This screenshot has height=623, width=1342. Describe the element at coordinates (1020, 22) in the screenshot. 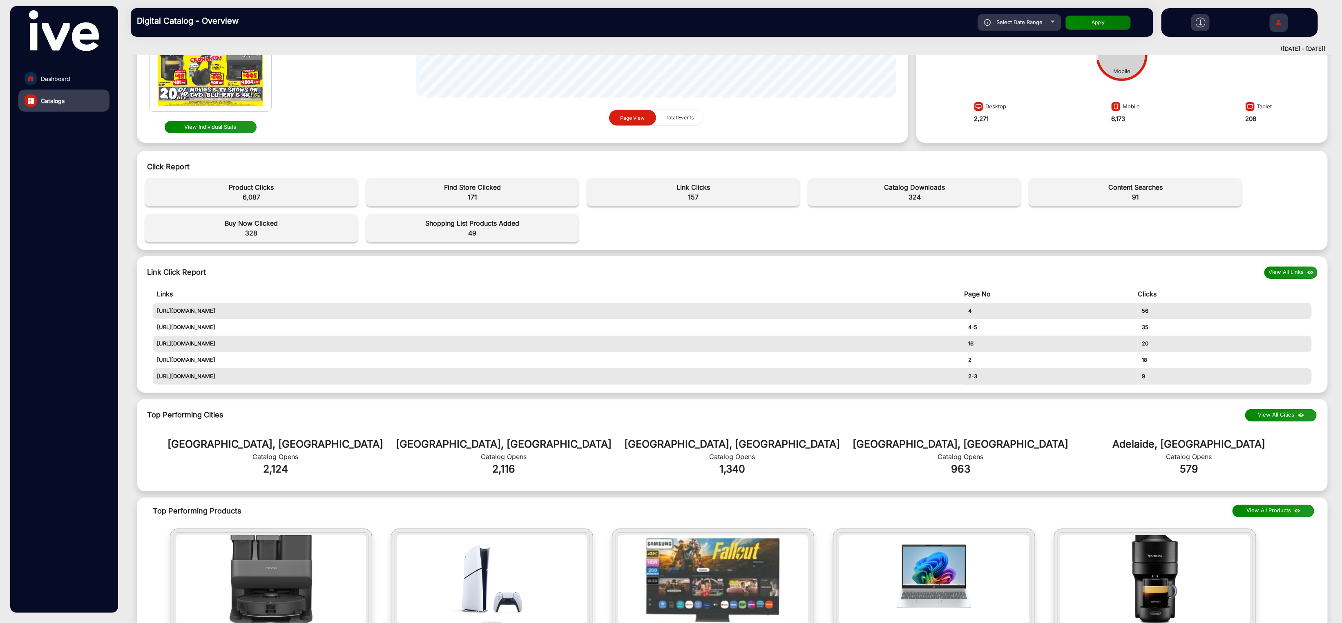

I see `span: Select Date Range` at that location.